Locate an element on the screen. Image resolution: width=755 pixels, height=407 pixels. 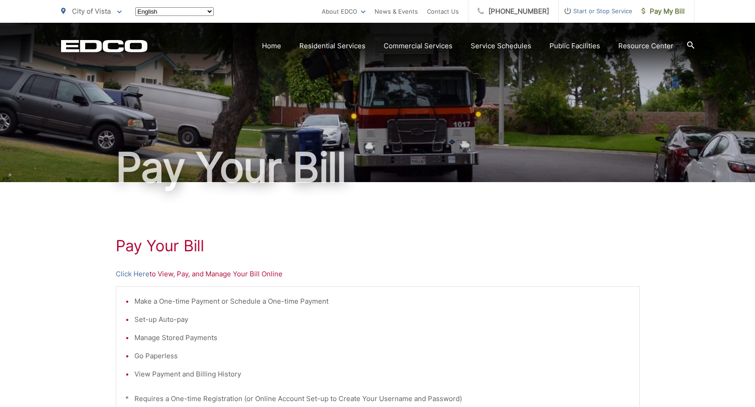
a: Public Facilities is located at coordinates (574, 46).